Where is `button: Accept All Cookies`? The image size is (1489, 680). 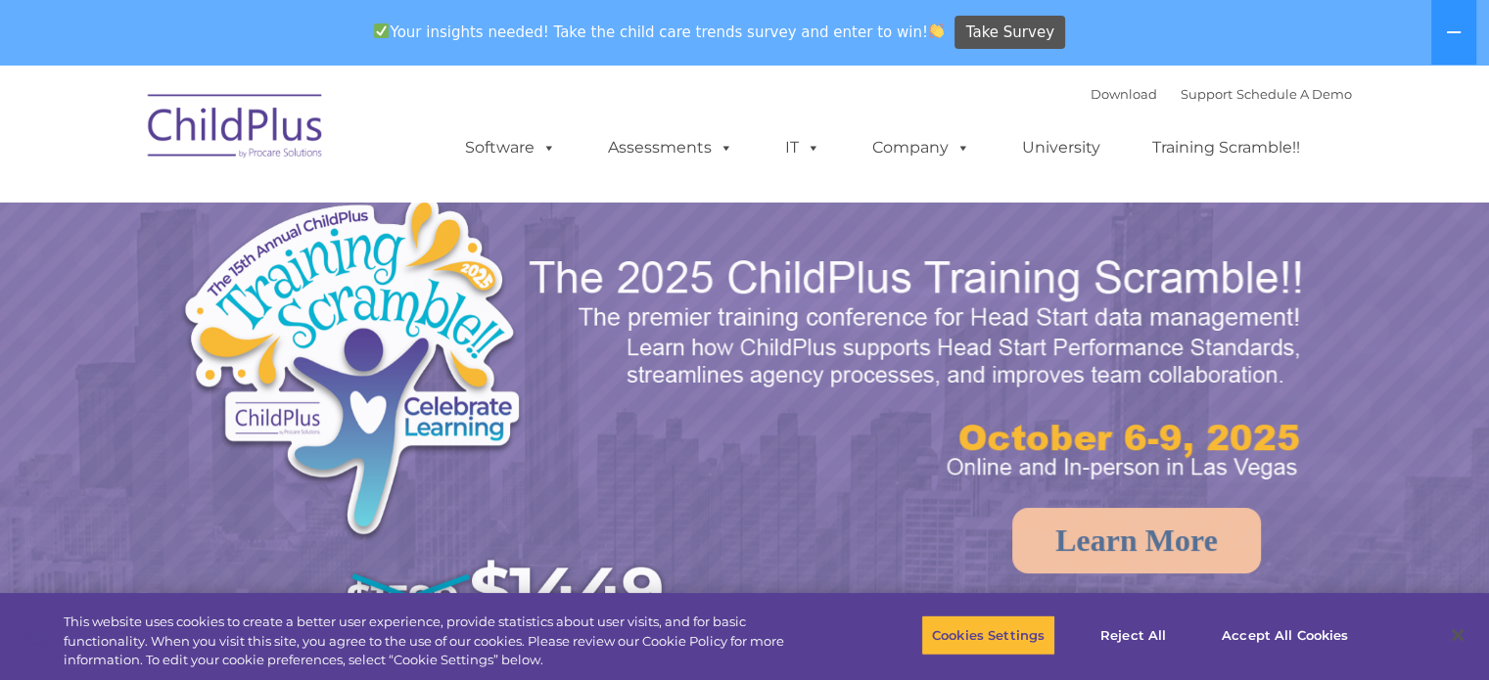
button: Accept All Cookies is located at coordinates (1285, 635).